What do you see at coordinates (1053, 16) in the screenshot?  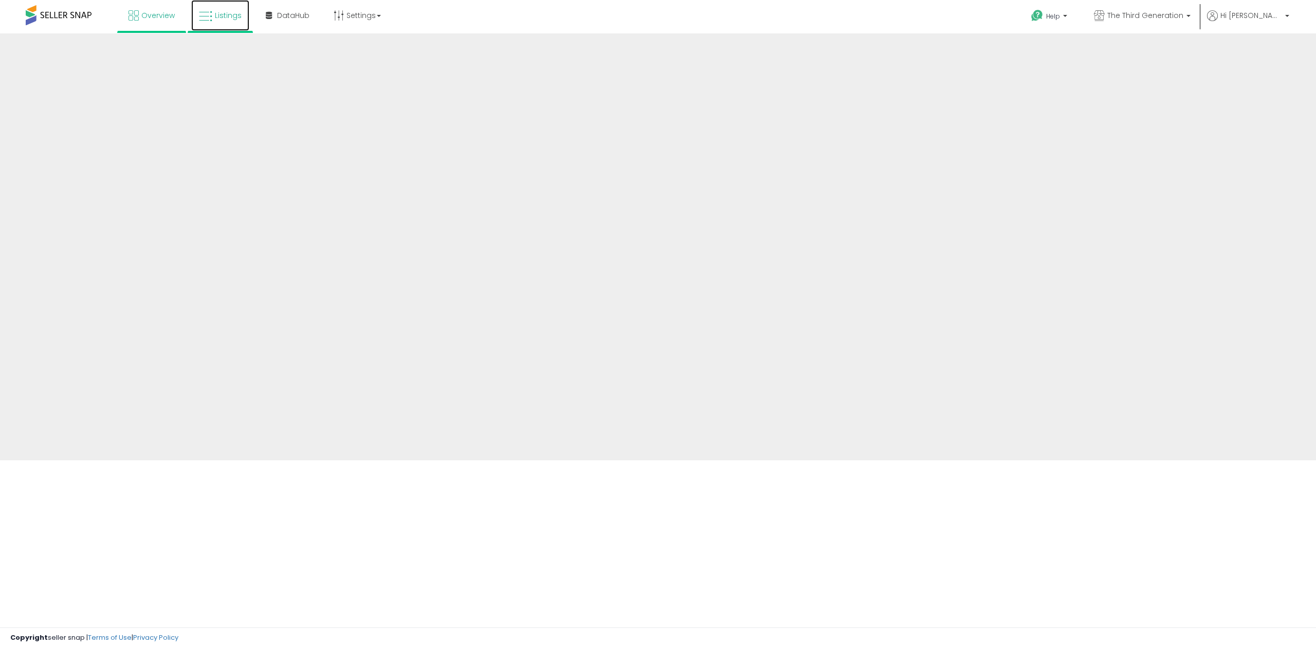 I see `span: Help` at bounding box center [1053, 16].